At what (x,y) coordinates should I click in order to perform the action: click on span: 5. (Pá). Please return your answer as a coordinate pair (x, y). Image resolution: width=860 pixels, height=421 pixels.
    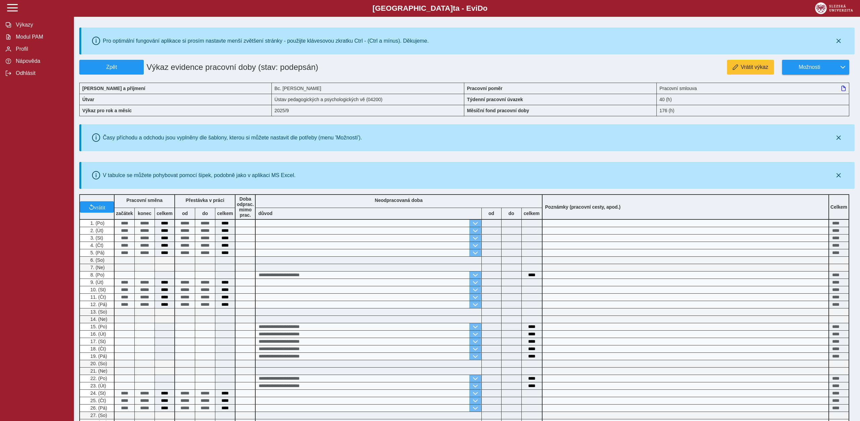
    Looking at the image, I should click on (97, 253).